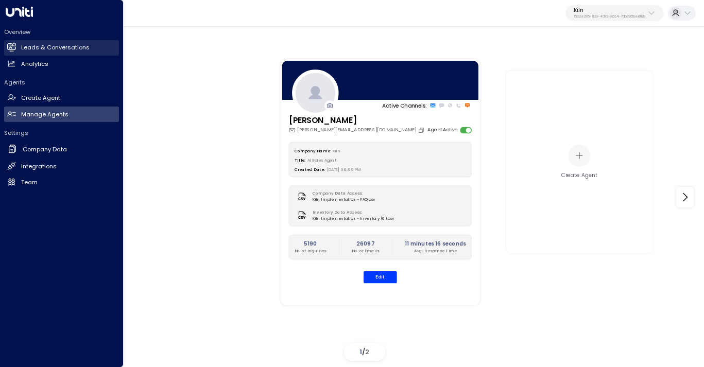 The height and width of the screenshot is (367, 704). Describe the element at coordinates (609, 16) in the screenshot. I see `p: 1532e285-1129-4d72-8cc4-7db236beef8b` at that location.